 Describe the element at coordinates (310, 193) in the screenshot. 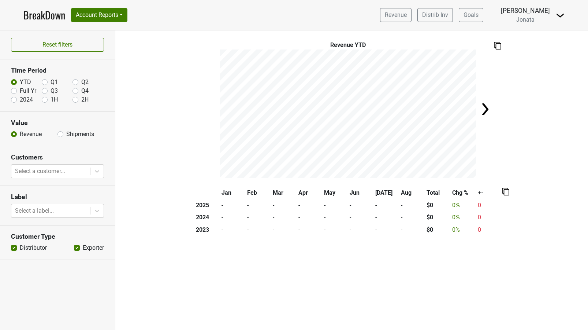

I see `th: Apr` at that location.